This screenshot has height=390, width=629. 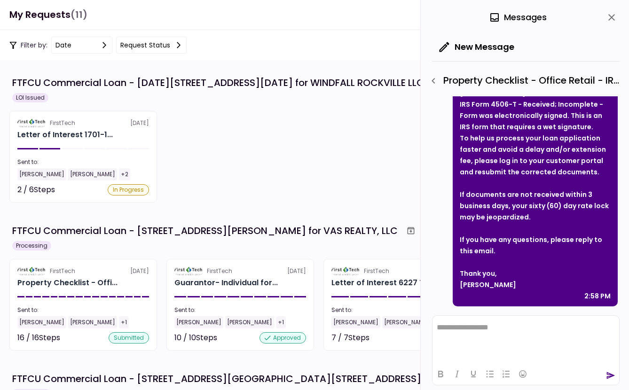 What do you see at coordinates (31, 246) in the screenshot?
I see `div: Processing` at bounding box center [31, 246].